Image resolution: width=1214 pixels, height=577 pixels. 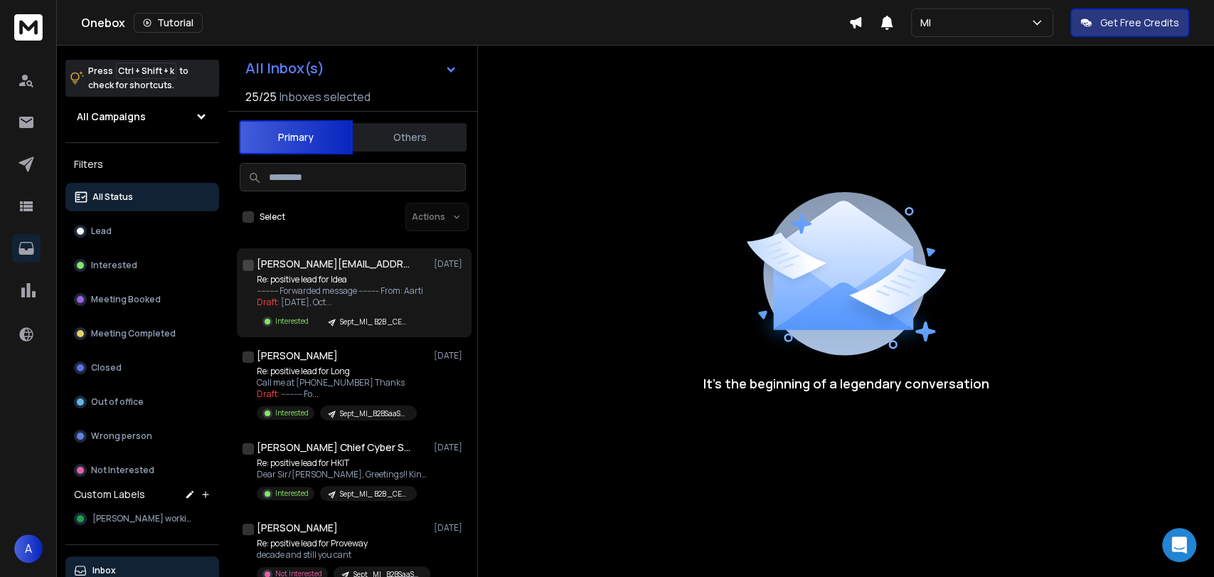 What do you see at coordinates (142, 231) in the screenshot?
I see `button: Lead` at bounding box center [142, 231].